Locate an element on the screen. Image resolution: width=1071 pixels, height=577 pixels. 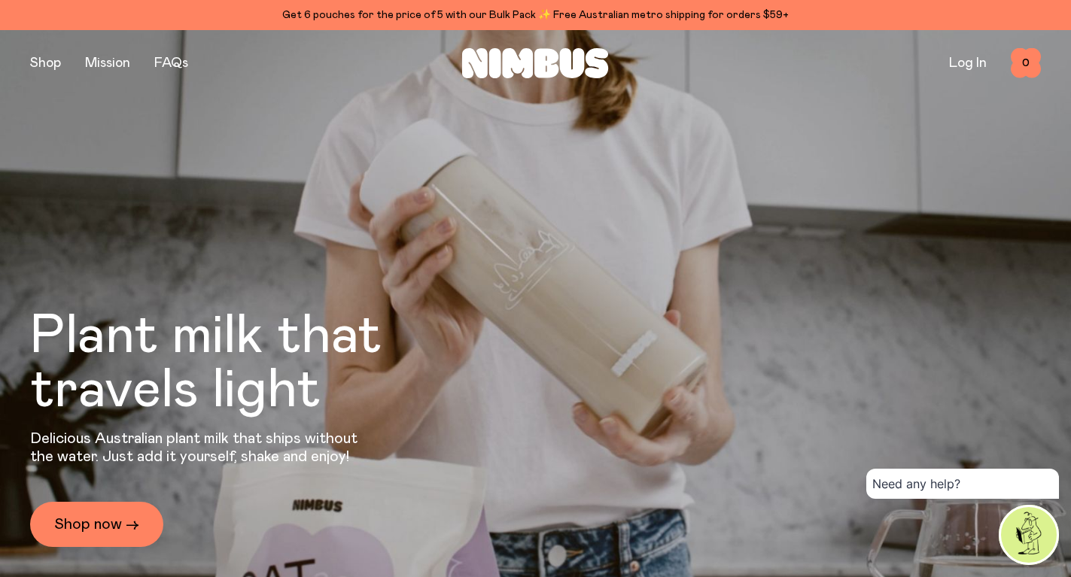
button: 0 is located at coordinates (1026, 63).